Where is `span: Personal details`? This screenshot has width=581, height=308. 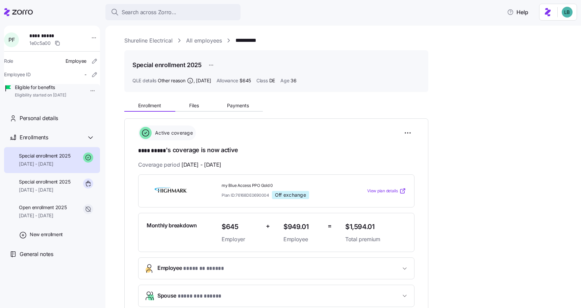 span: Personal details is located at coordinates (39, 118).